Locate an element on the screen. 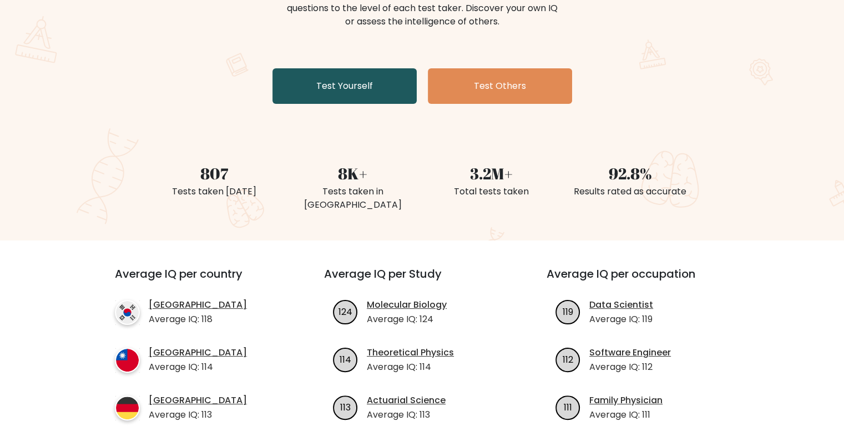  h3: Average IQ per occupation is located at coordinates (645, 280).